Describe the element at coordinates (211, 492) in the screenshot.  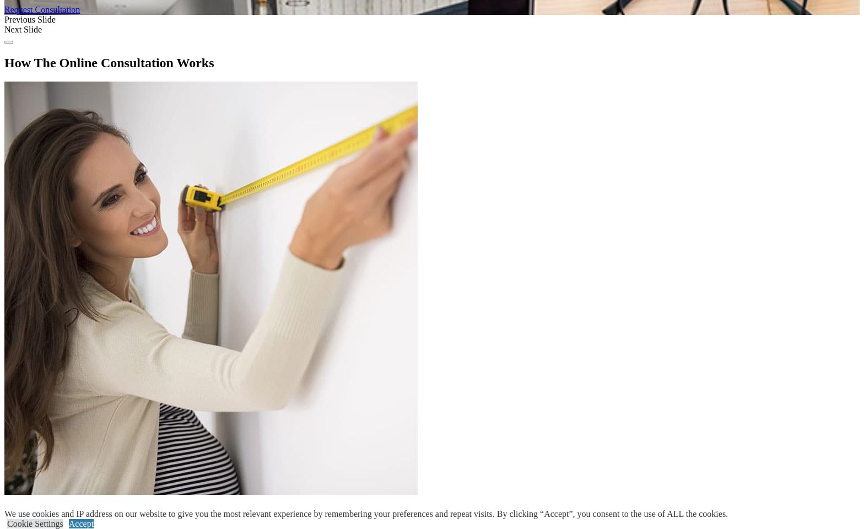
I see `a: read more about Preparation` at that location.